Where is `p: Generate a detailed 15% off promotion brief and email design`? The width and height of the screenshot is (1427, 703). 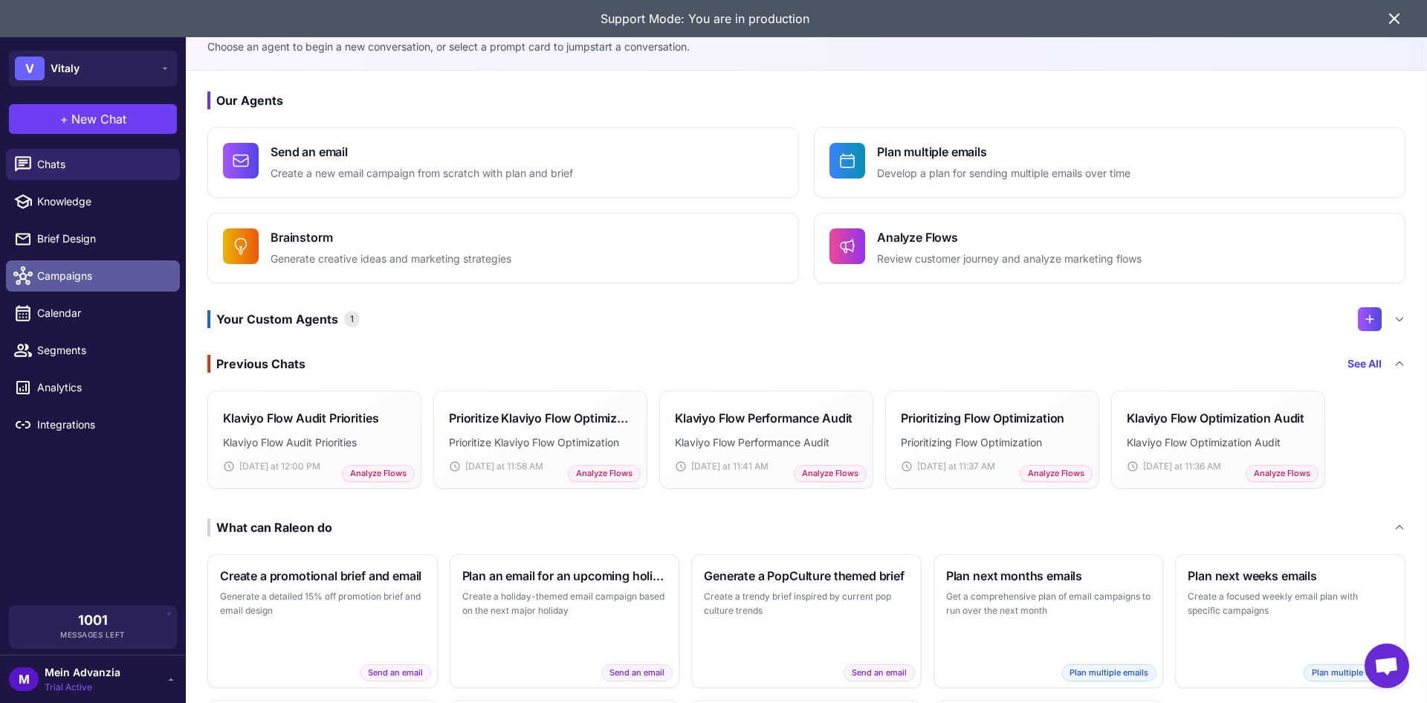
p: Generate a detailed 15% off promotion brief and email design is located at coordinates (323, 603).